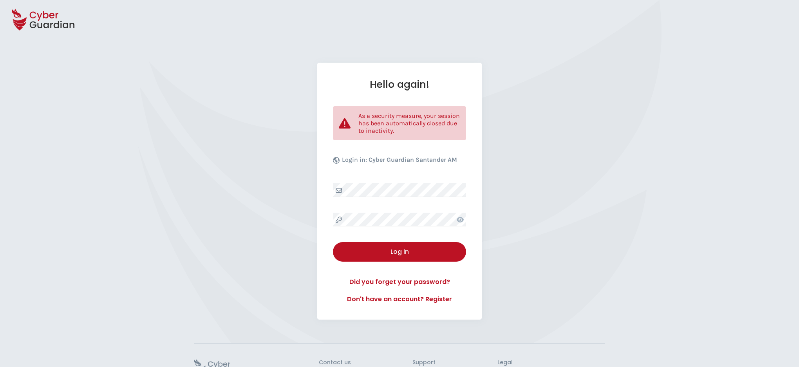  I want to click on h3: Contact us, so click(335, 363).